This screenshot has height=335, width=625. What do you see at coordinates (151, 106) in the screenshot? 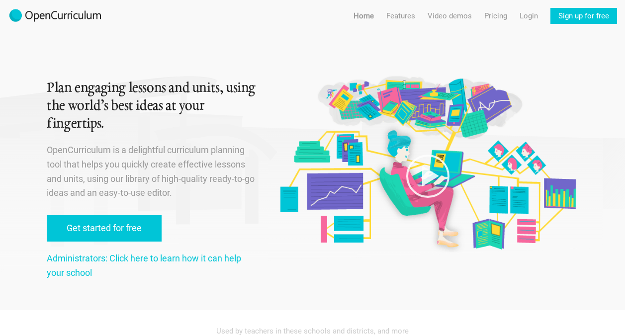
I see `h1: Plan engaging lessons and units, using the world’s best ideas at your fingertips.` at bounding box center [151, 106].